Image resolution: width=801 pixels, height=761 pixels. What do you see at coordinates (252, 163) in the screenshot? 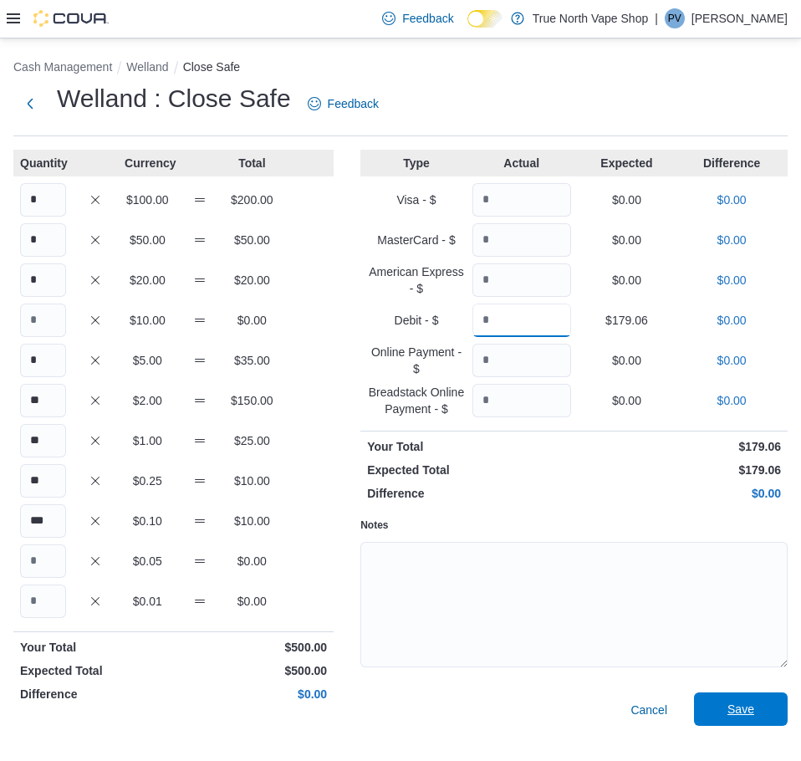
I see `p: Total` at bounding box center [252, 163].